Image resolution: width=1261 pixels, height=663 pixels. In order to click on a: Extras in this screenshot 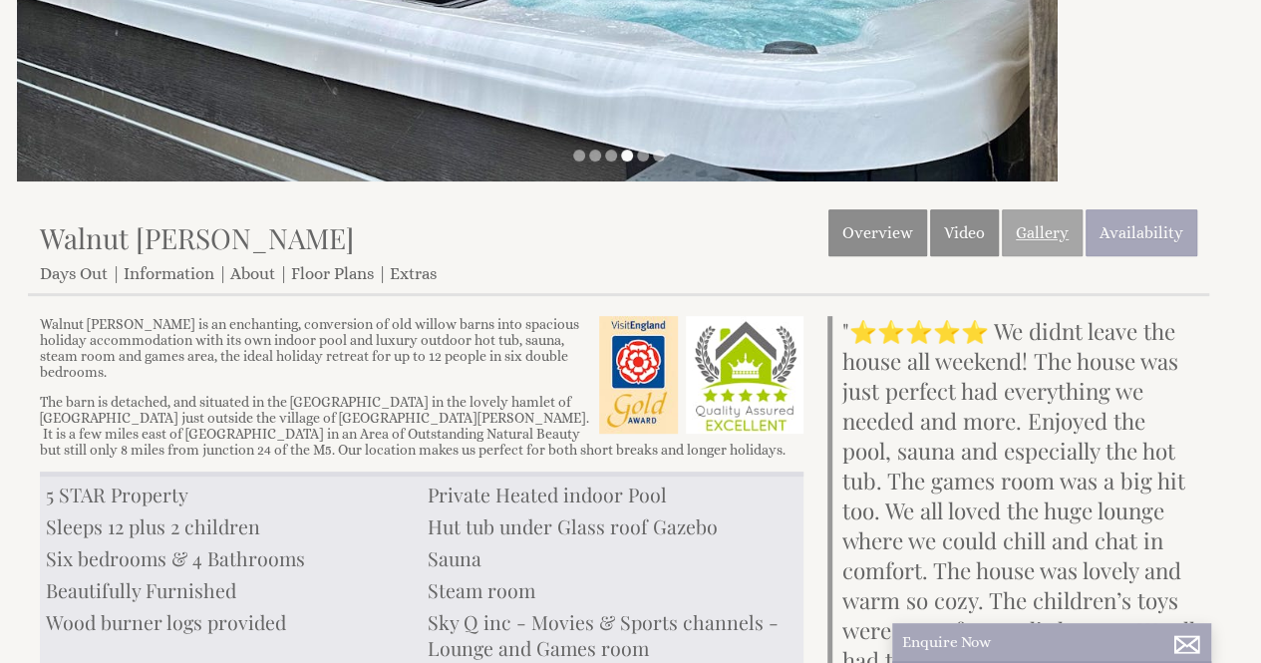, I will do `click(413, 273)`.